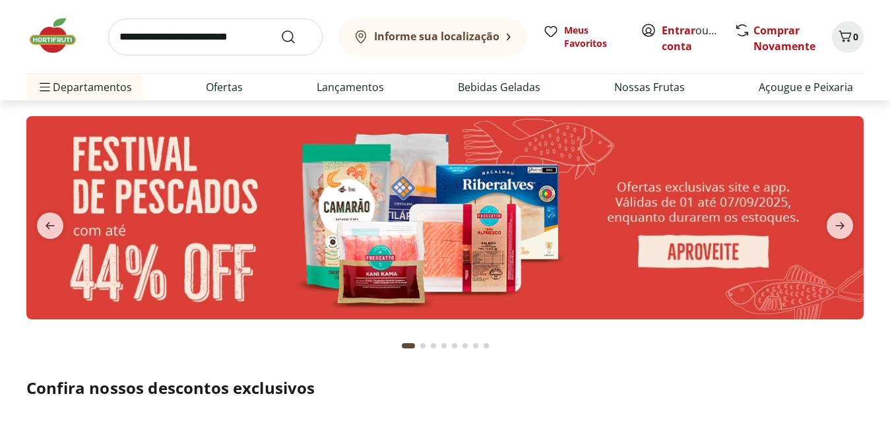  Describe the element at coordinates (408, 346) in the screenshot. I see `button: Current page from fs-carousel` at that location.